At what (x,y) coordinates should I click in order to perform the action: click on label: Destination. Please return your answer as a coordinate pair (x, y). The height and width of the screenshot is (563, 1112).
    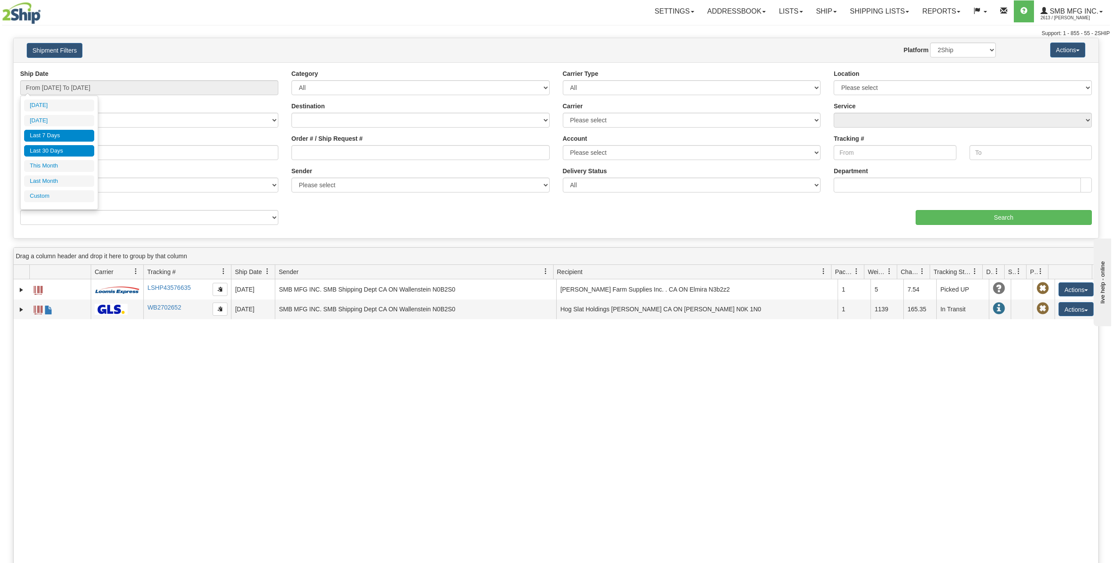
    Looking at the image, I should click on (308, 106).